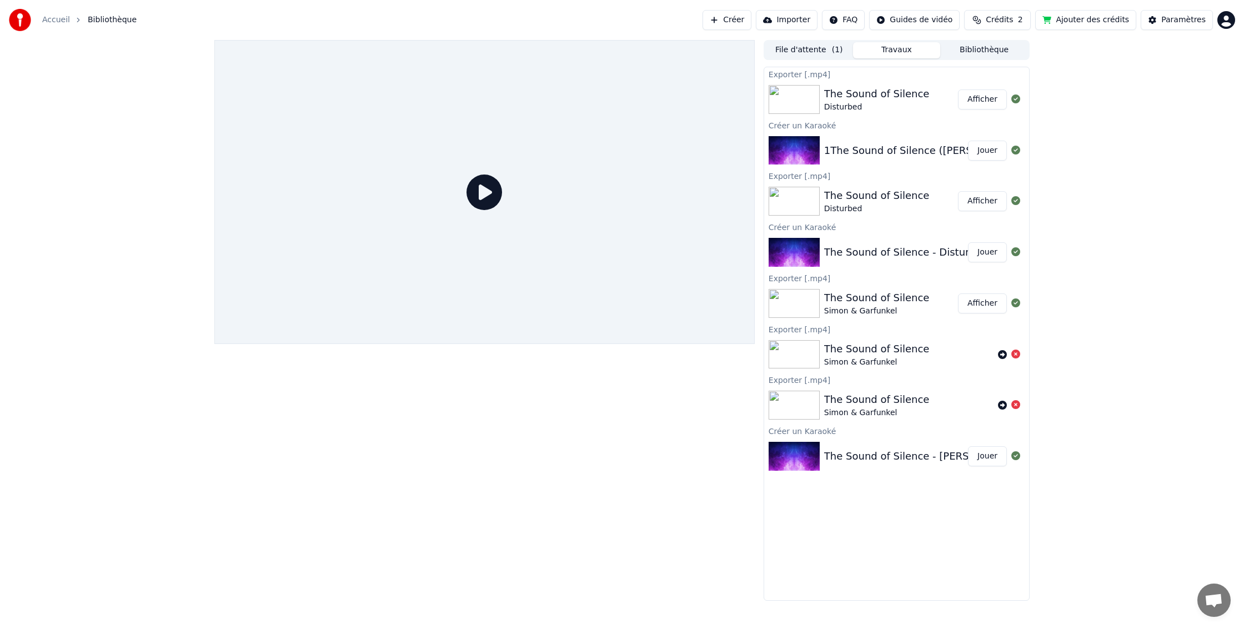  I want to click on button: FAQ, so click(843, 20).